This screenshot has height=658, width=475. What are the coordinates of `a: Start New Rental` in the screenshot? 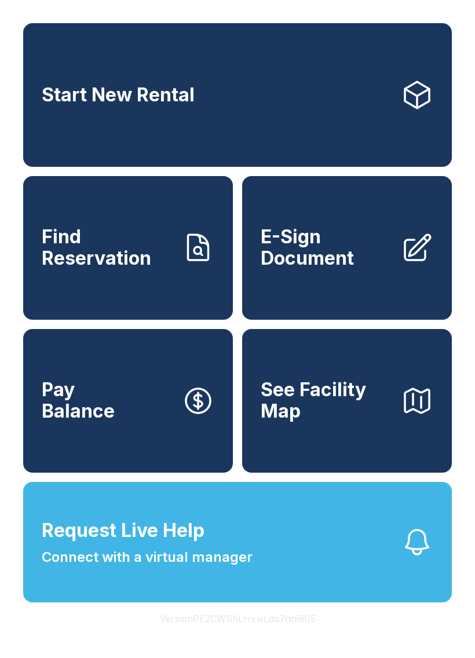 It's located at (237, 95).